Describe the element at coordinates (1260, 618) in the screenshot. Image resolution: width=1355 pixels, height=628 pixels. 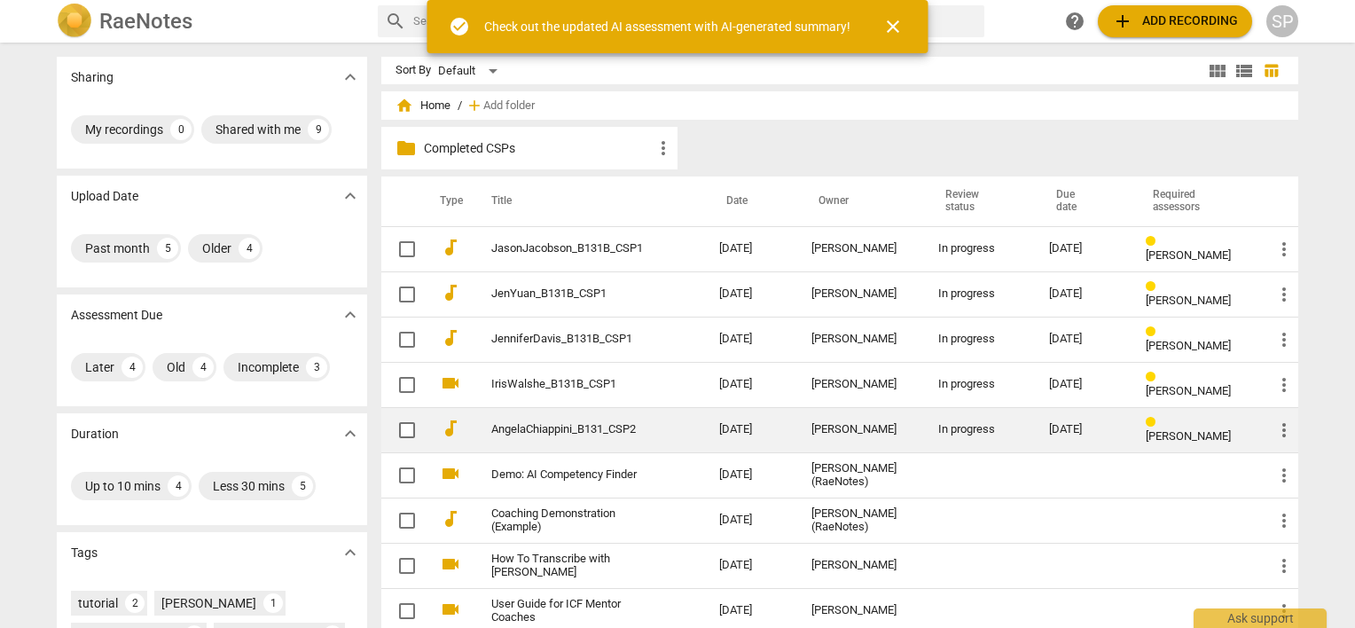
I see `div: Ask support` at that location.